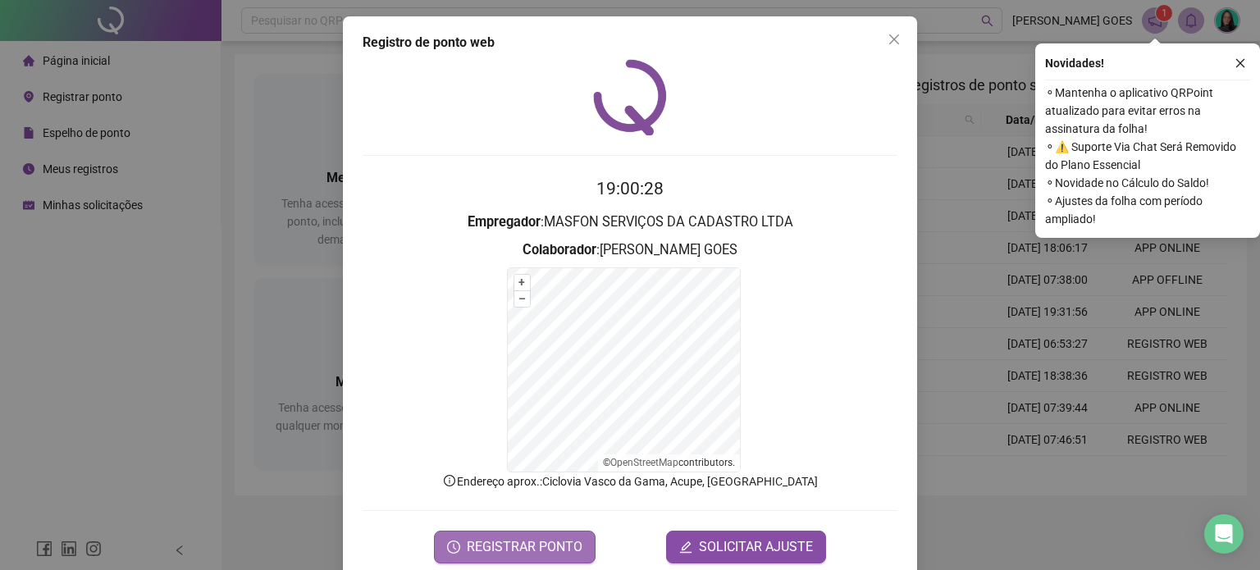 This screenshot has width=1260, height=570. I want to click on span: ⚬ Ajustes da folha com período ampliado!, so click(1148, 210).